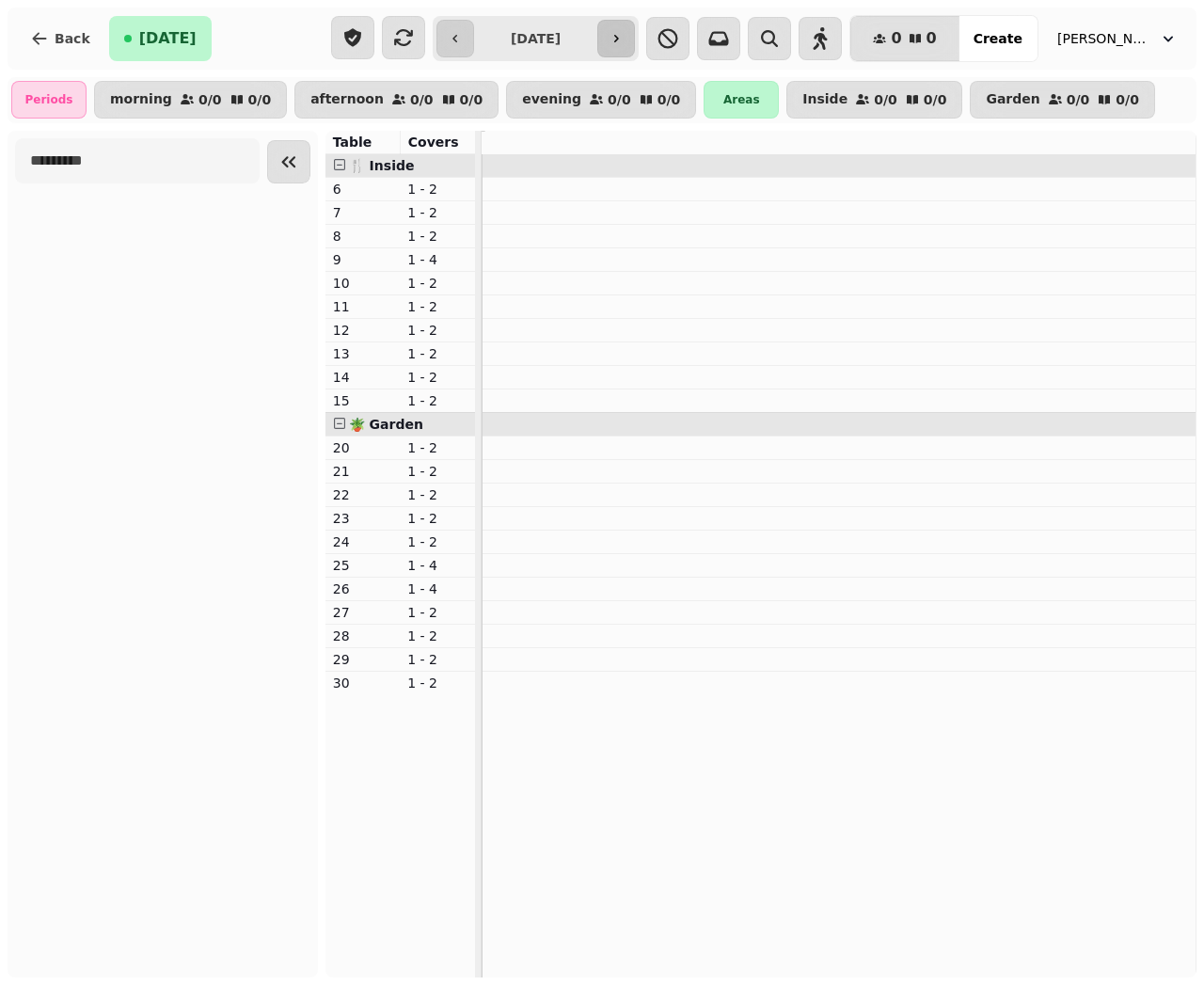  Describe the element at coordinates (363, 518) in the screenshot. I see `p: 23` at that location.